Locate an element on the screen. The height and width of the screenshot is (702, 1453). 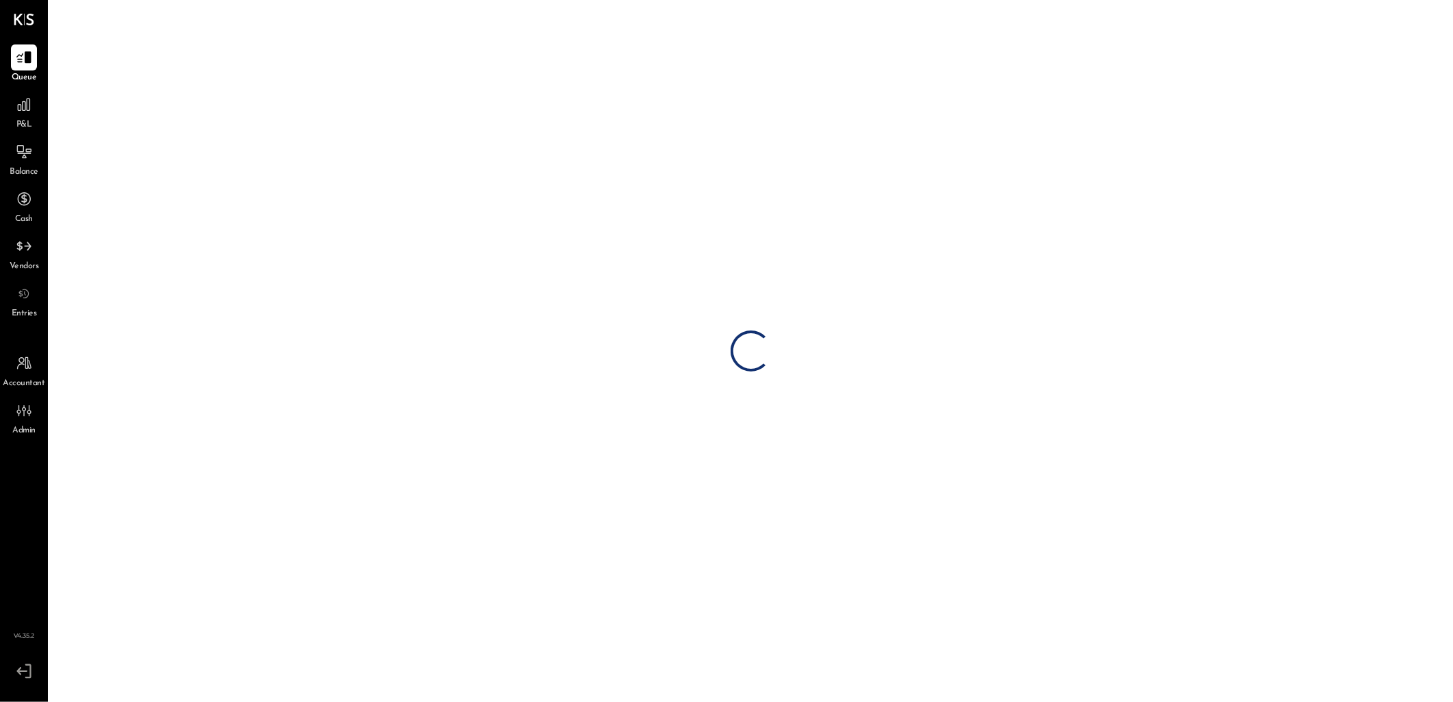
a: Vendors is located at coordinates (24, 253).